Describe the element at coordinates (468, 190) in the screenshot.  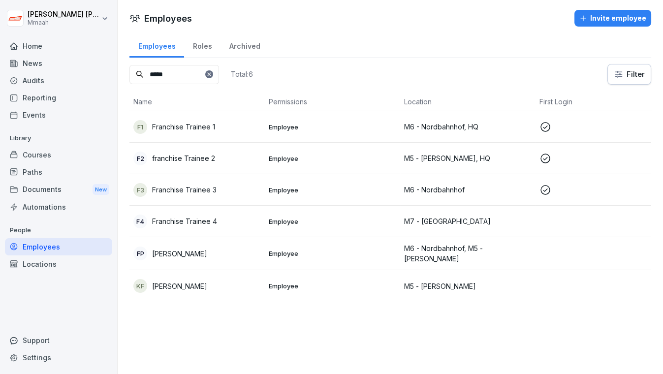
I see `p: M6 - Nordbahnhof` at that location.